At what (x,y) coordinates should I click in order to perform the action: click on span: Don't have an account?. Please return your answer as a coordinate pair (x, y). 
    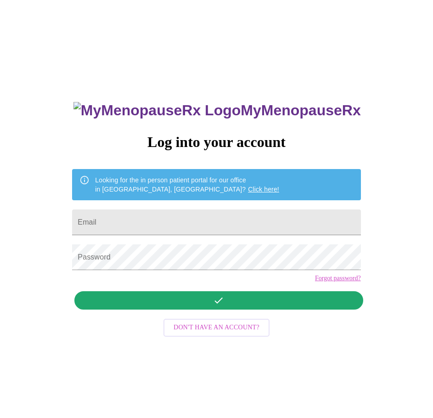
    Looking at the image, I should click on (216, 327).